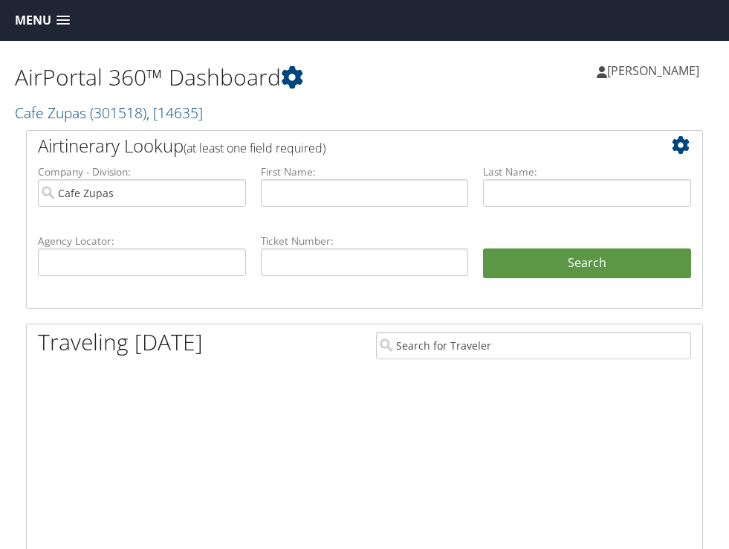 The image size is (729, 549). What do you see at coordinates (587, 263) in the screenshot?
I see `button: Search` at bounding box center [587, 263].